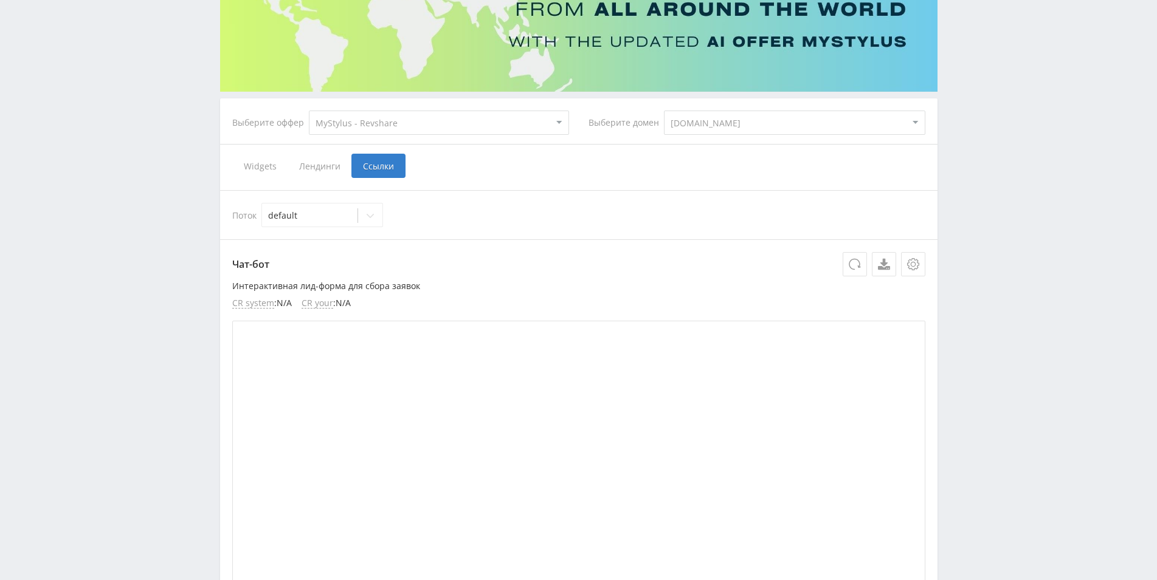 The width and height of the screenshot is (1157, 580). I want to click on span: CR system, so click(253, 303).